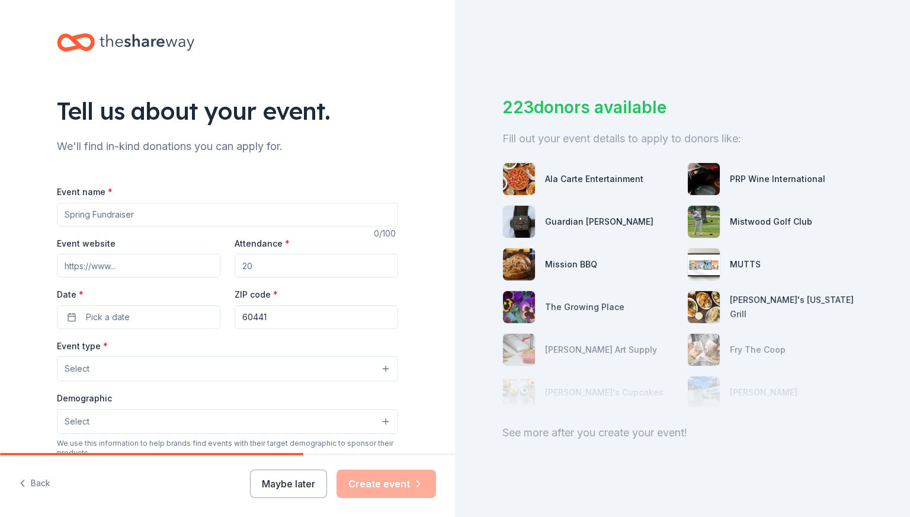 The width and height of the screenshot is (910, 517). I want to click on div: MUTTS, so click(746, 264).